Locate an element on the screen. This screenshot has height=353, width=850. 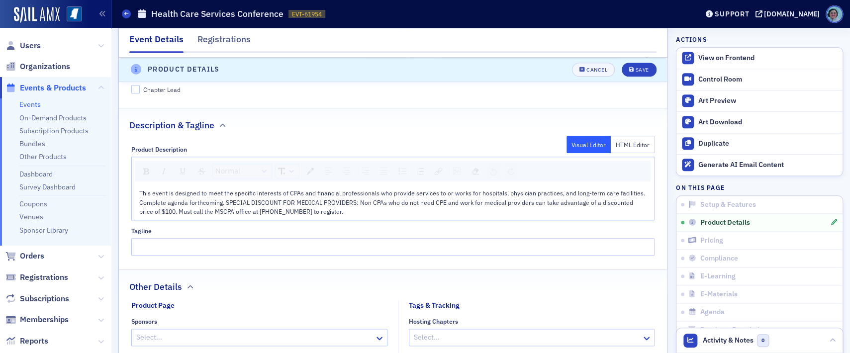
h1: Health Care Services Conference is located at coordinates (217, 14).